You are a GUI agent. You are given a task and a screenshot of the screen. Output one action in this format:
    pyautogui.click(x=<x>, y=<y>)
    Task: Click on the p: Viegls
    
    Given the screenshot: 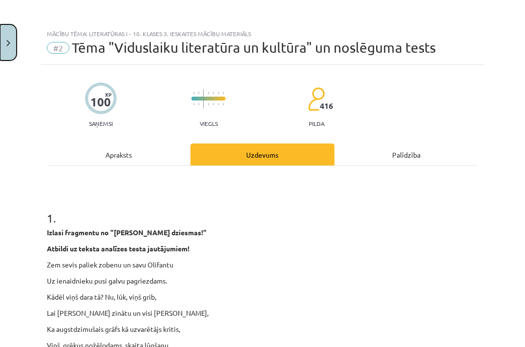 What is the action you would take?
    pyautogui.click(x=209, y=124)
    